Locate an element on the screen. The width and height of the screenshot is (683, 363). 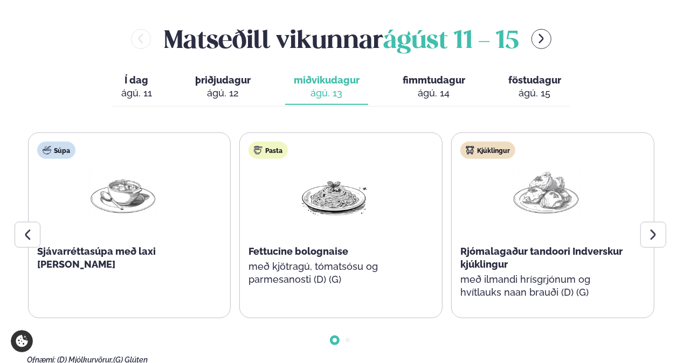
div: Kjúklingur is located at coordinates (488, 150).